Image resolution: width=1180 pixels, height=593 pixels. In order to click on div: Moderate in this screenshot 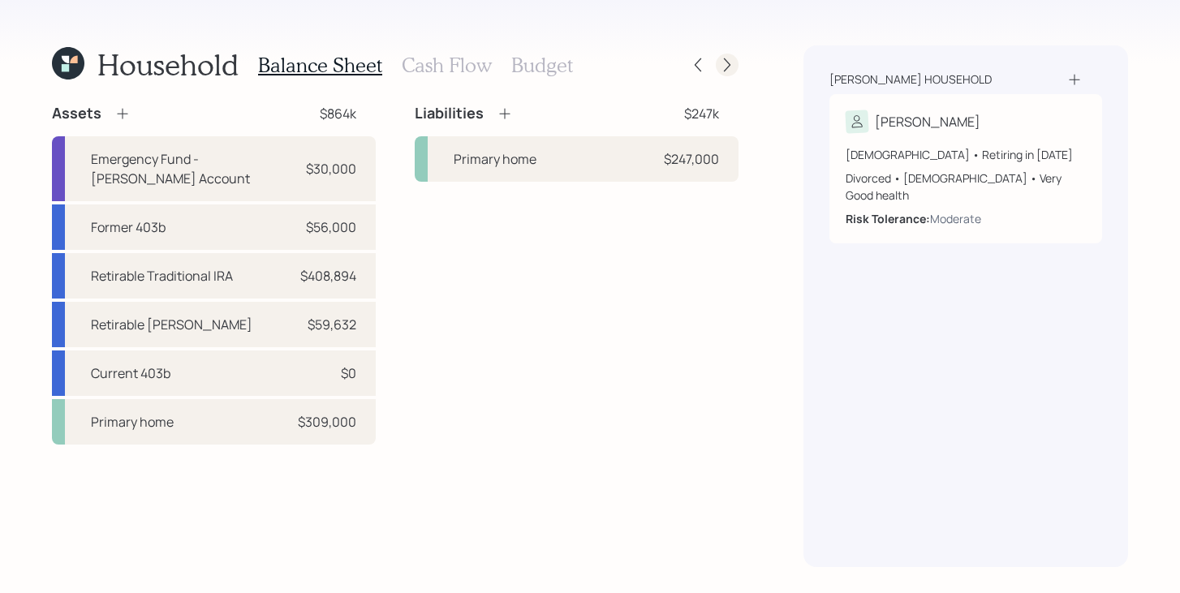, I will do `click(955, 218)`.